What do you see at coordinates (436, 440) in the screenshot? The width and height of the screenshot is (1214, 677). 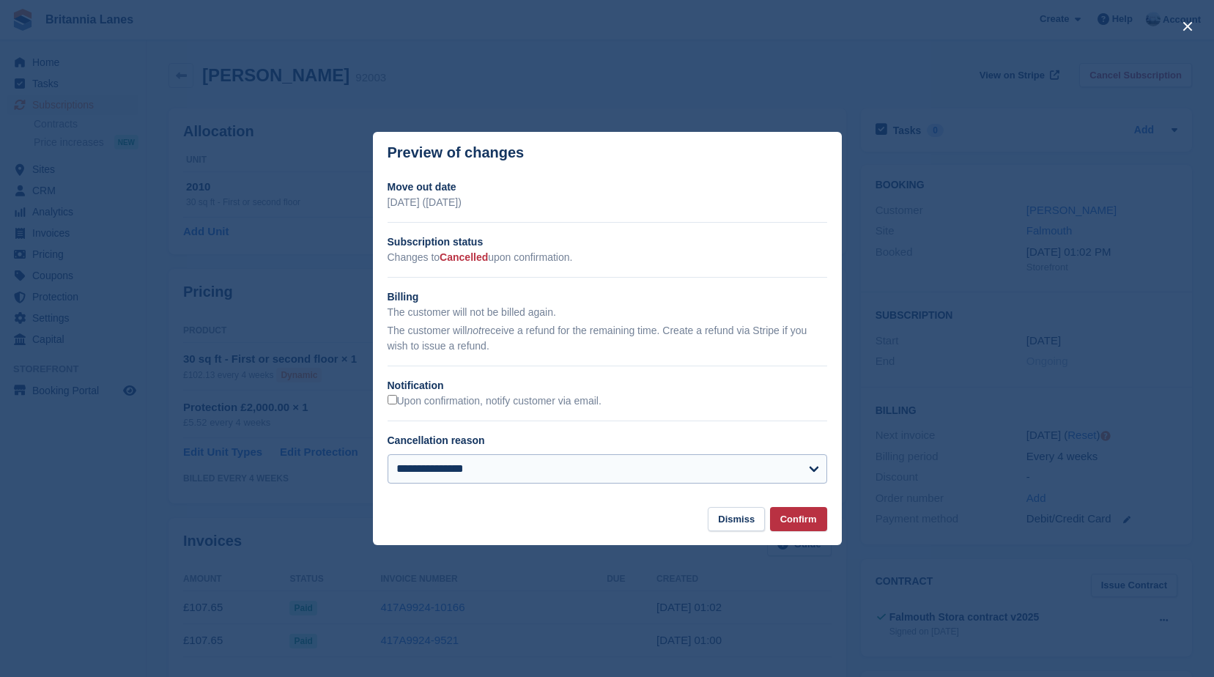 I see `label: Cancellation reason` at bounding box center [436, 440].